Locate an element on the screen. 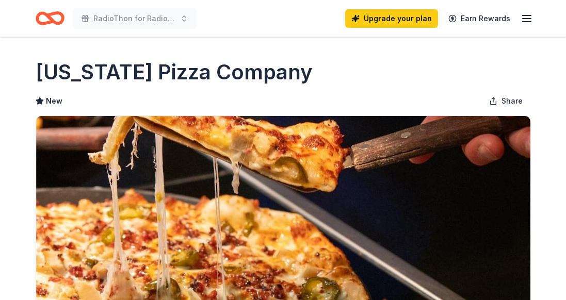 The image size is (566, 300). button: Share is located at coordinates (505, 101).